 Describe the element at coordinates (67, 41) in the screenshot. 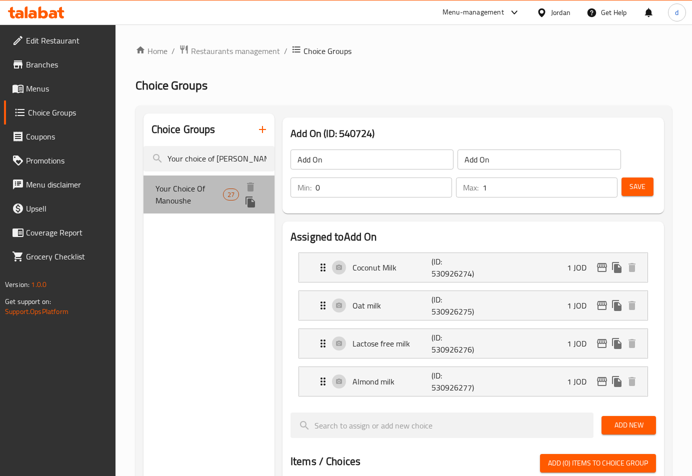

I see `span: Edit Restaurant` at that location.